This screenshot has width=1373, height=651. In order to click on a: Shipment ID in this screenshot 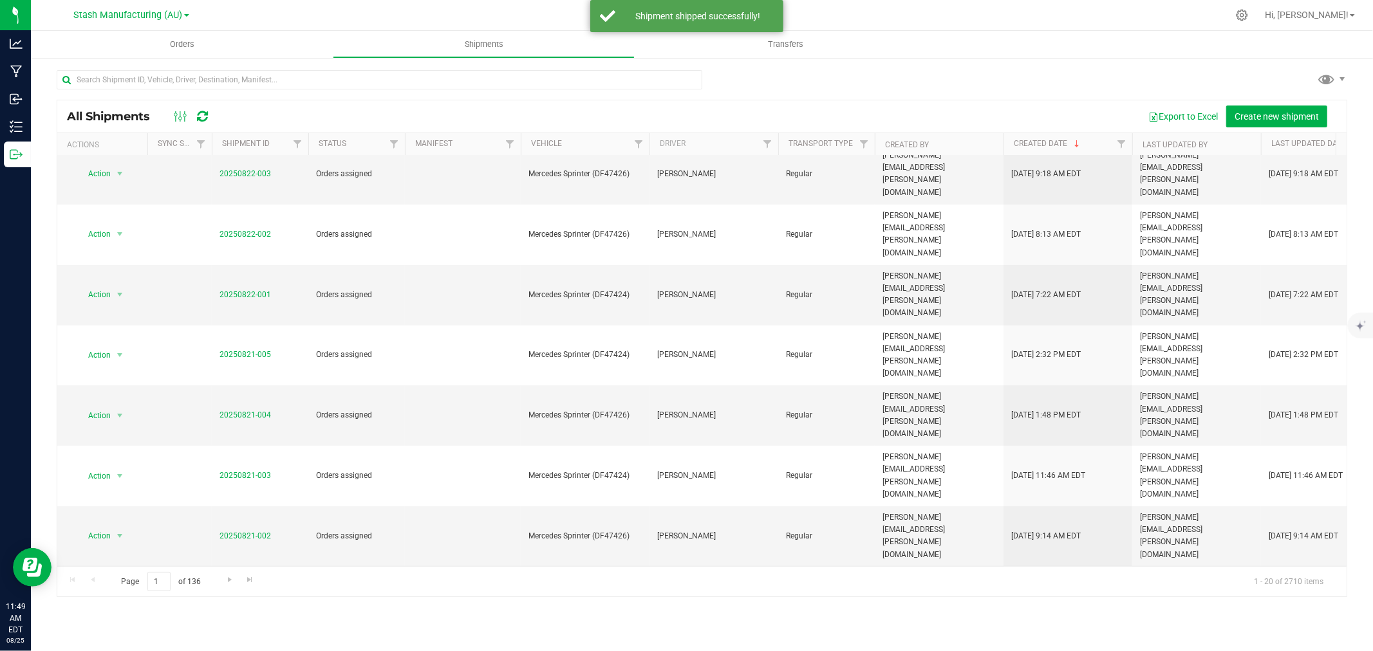, I will do `click(246, 144)`.